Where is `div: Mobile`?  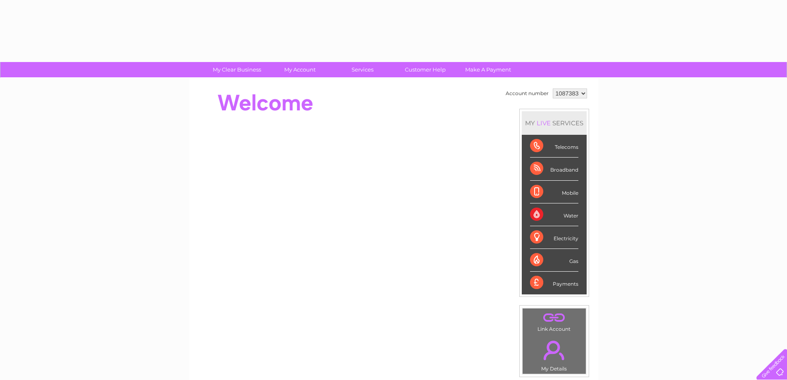
div: Mobile is located at coordinates (554, 192).